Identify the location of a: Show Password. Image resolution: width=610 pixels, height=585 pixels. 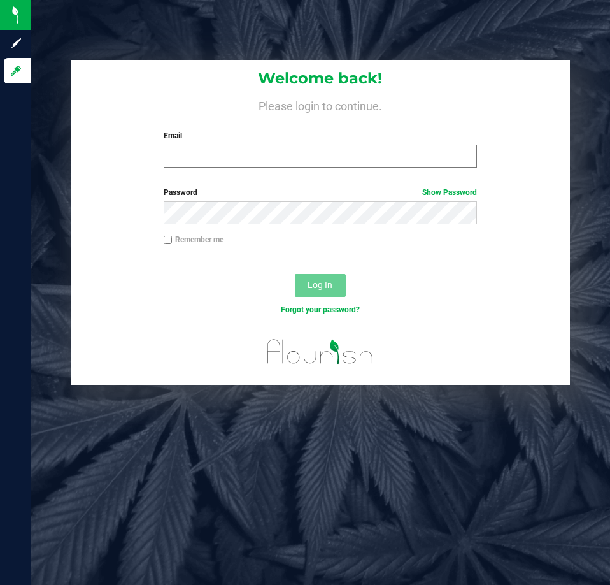
(450, 192).